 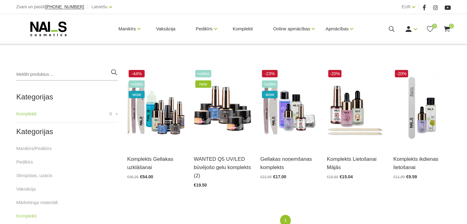 What do you see at coordinates (200, 185) in the screenshot?
I see `span: €19.50` at bounding box center [200, 185].